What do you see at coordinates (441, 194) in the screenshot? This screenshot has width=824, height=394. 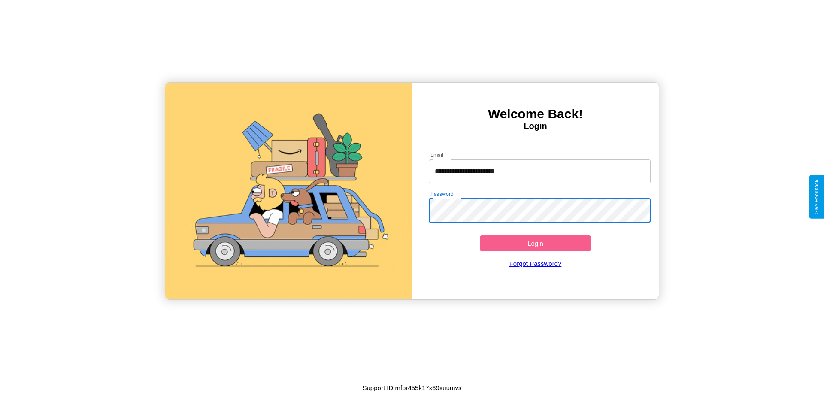 I see `label: Password` at bounding box center [441, 194].